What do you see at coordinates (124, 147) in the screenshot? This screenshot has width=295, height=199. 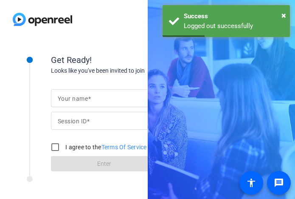 I see `a: Terms Of Service` at bounding box center [124, 147].